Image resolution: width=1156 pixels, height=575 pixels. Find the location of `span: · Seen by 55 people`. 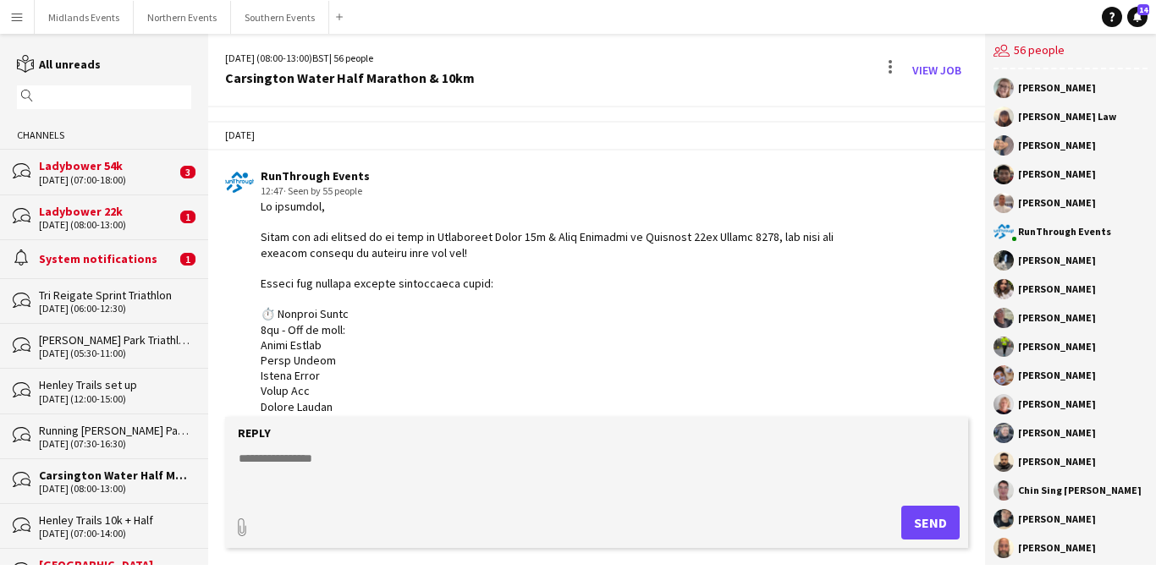

span: · Seen by 55 people is located at coordinates (322, 190).